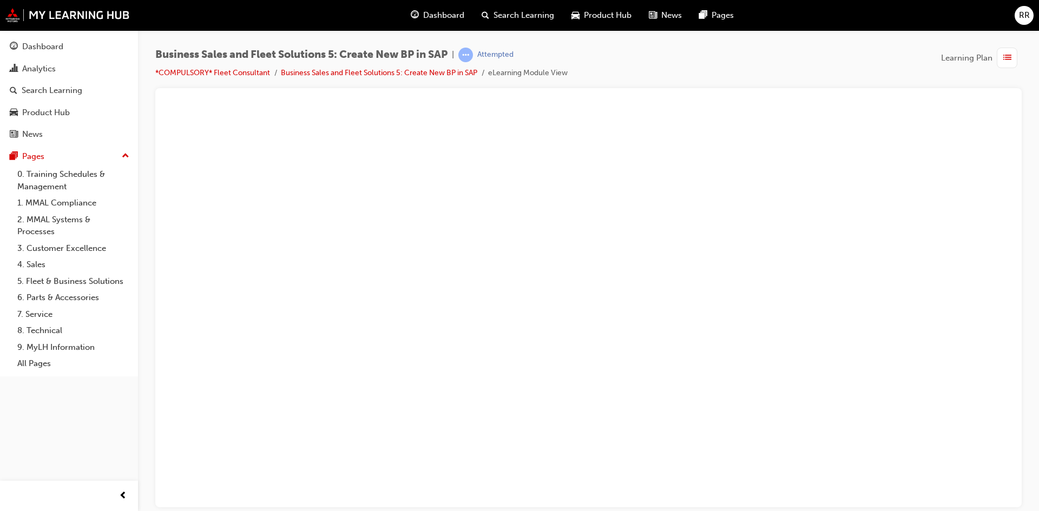  I want to click on span: learningRecordVerb_ATTEMPT-icon, so click(465, 55).